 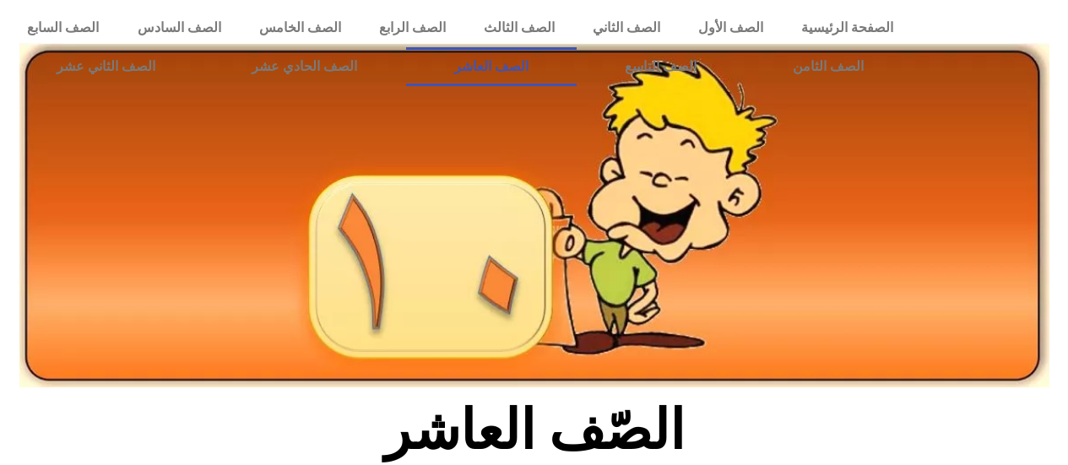 I want to click on a: الصف التاسع, so click(x=661, y=67).